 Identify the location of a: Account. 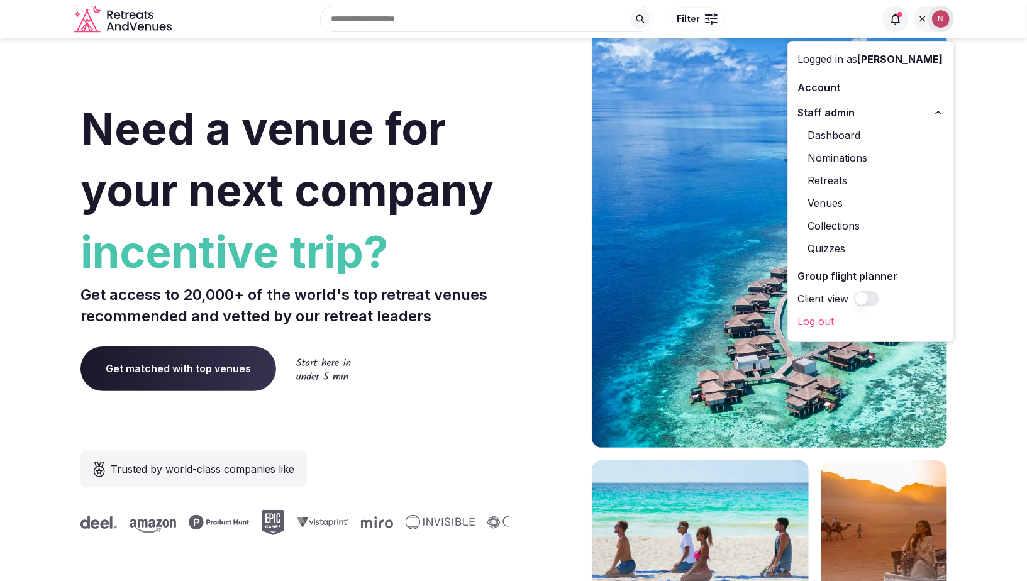
(870, 87).